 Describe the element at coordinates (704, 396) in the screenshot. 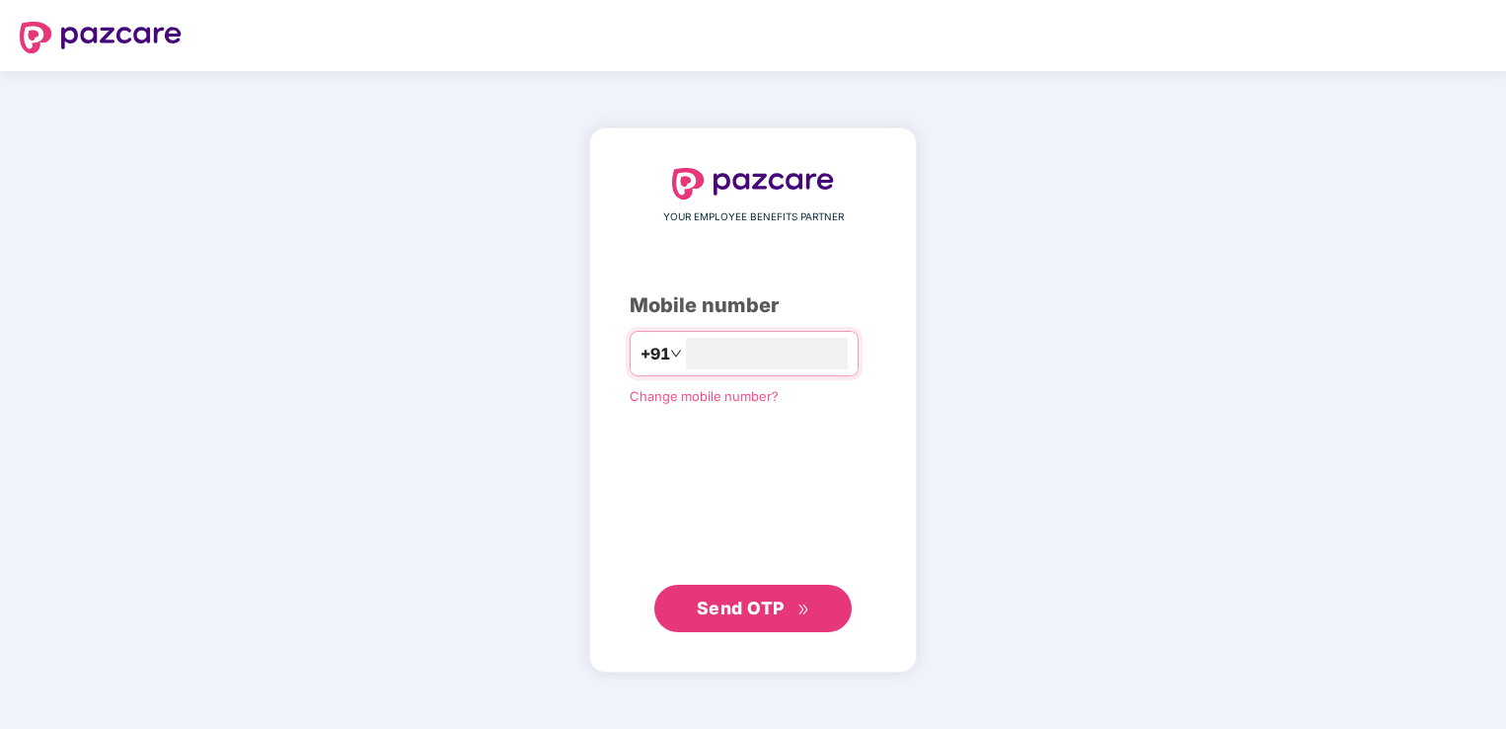

I see `span: Change mobile number?` at that location.